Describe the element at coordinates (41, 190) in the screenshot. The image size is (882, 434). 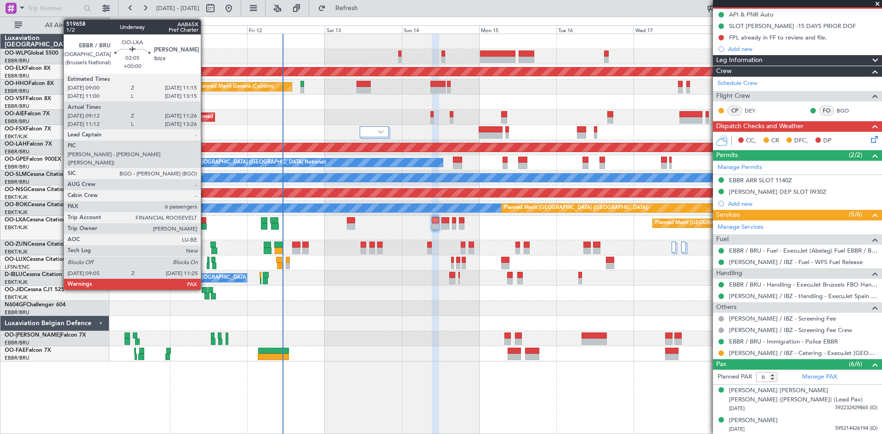
I see `a: OO-NSGCessna Citation CJ4` at that location.